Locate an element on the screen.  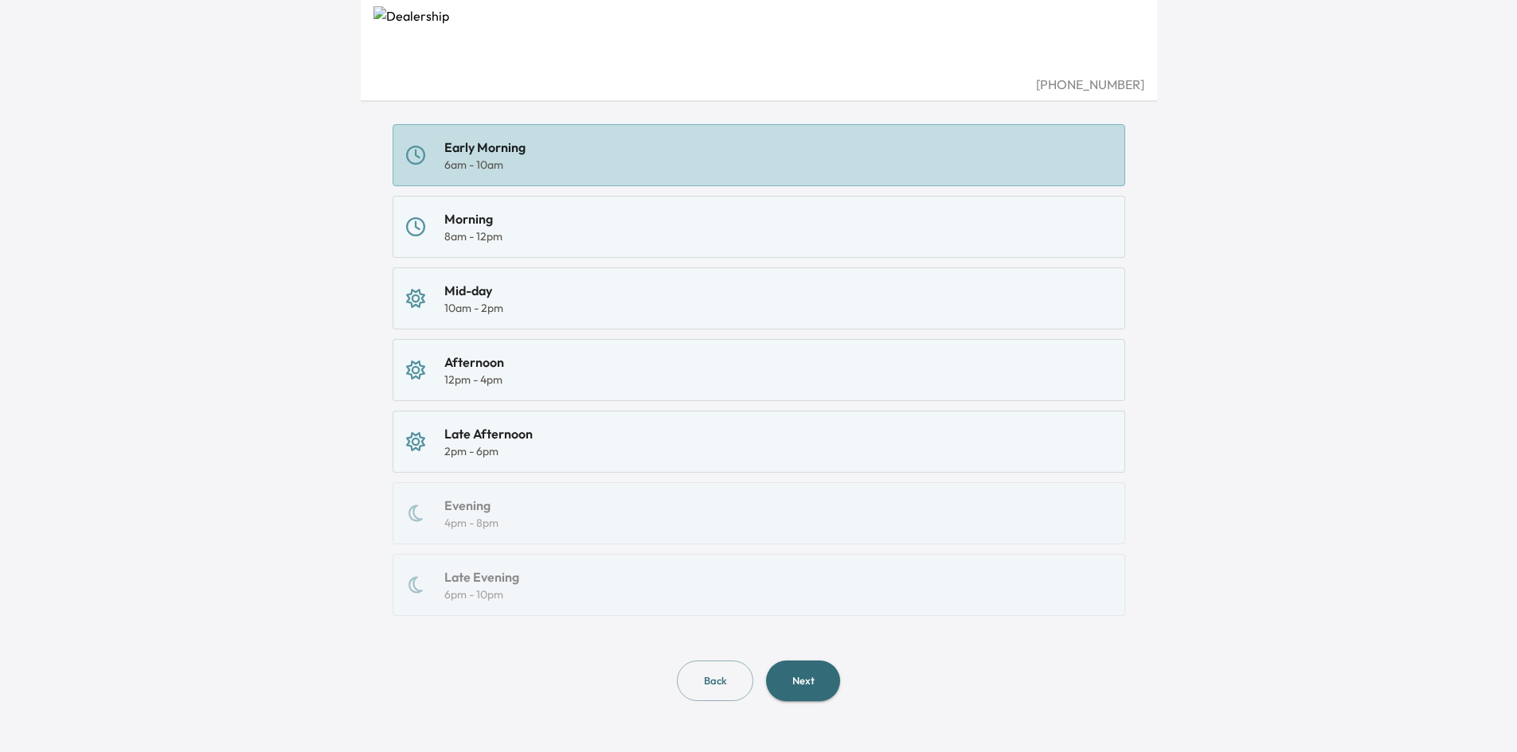
div: 8am - 12pm is located at coordinates (473, 236).